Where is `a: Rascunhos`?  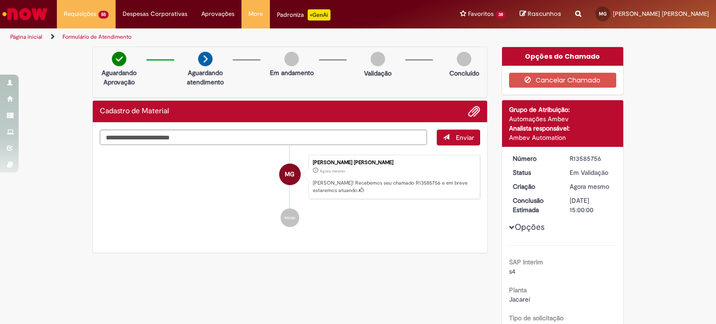 a: Rascunhos is located at coordinates (540, 14).